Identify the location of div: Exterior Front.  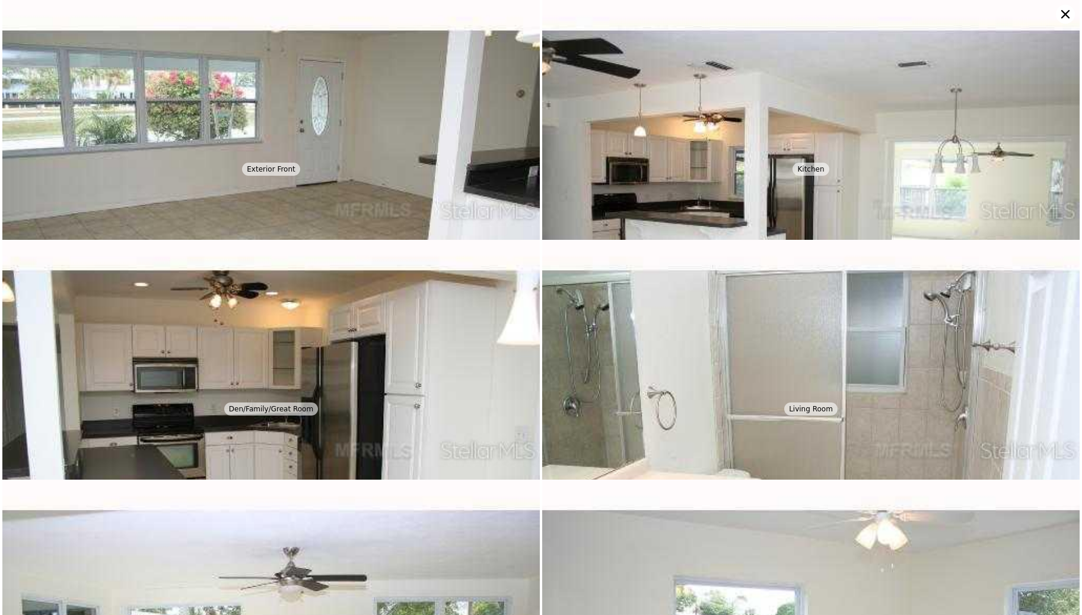
(271, 169).